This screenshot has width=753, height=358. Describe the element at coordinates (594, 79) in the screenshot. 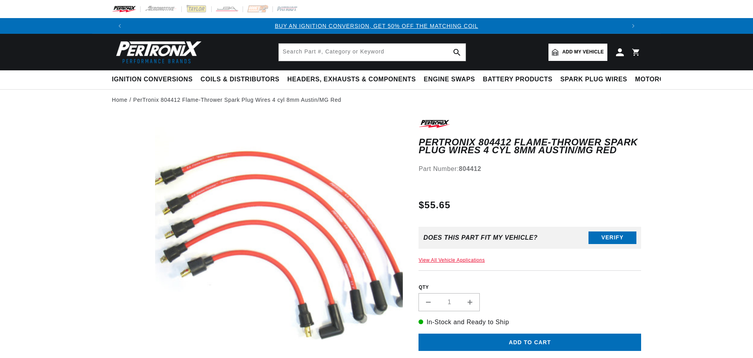

I see `span: Spark Plug Wires` at that location.